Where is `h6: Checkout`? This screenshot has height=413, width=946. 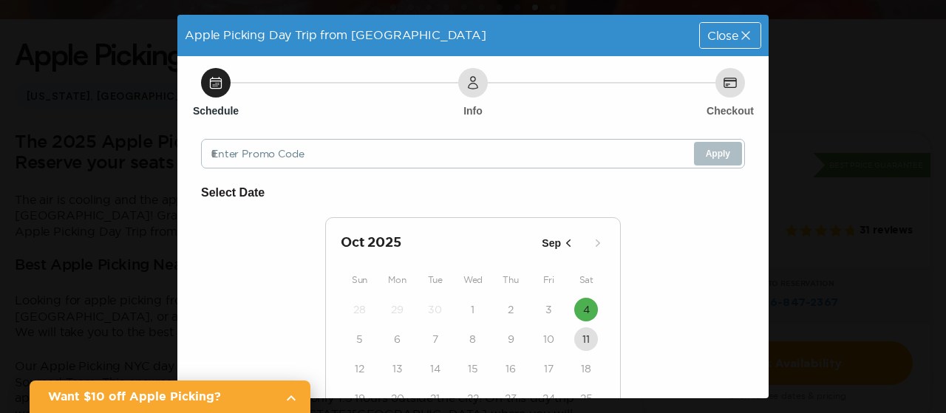
h6: Checkout is located at coordinates (730, 111).